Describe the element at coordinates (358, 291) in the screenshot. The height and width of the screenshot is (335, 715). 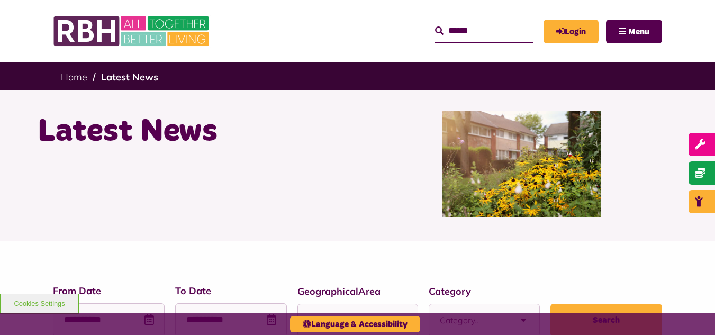
I see `label: GeographicalArea` at that location.